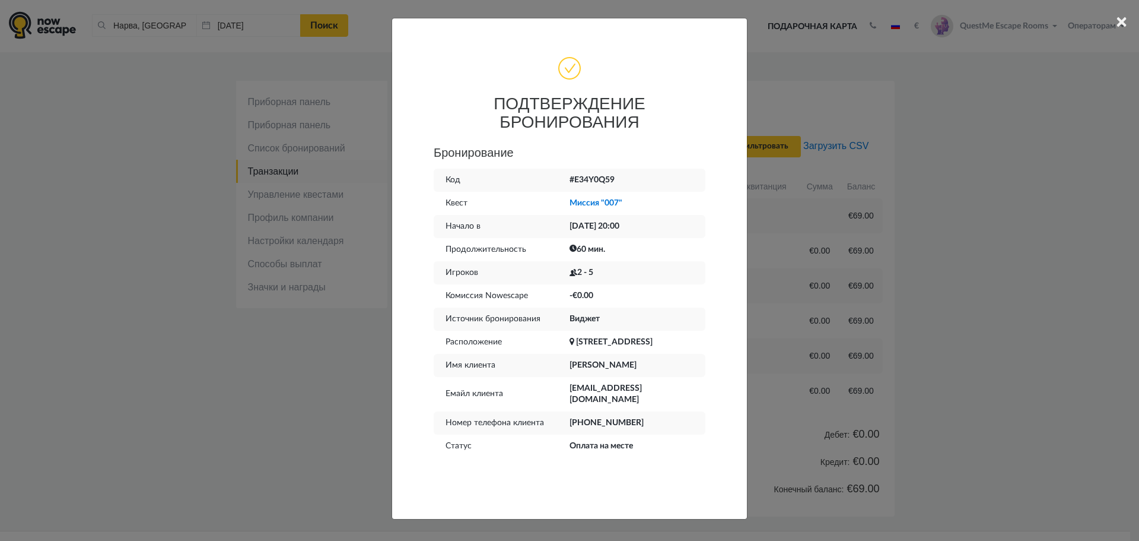  What do you see at coordinates (501, 226) in the screenshot?
I see `td: Начало в` at bounding box center [501, 226].